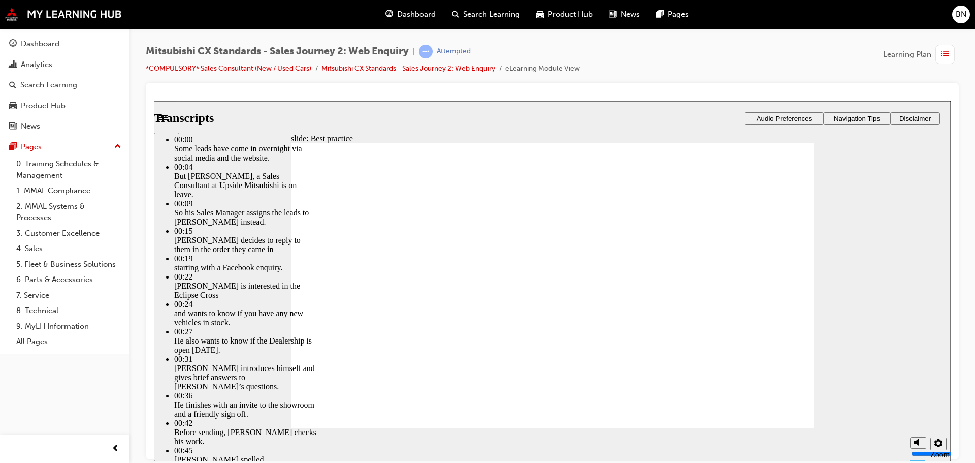 Image resolution: width=975 pixels, height=463 pixels. Describe the element at coordinates (65, 85) in the screenshot. I see `a: Search Learning` at that location.